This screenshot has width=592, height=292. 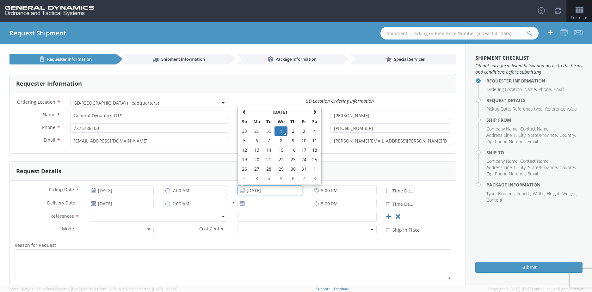 I want to click on label: Ship in Place, so click(x=404, y=230).